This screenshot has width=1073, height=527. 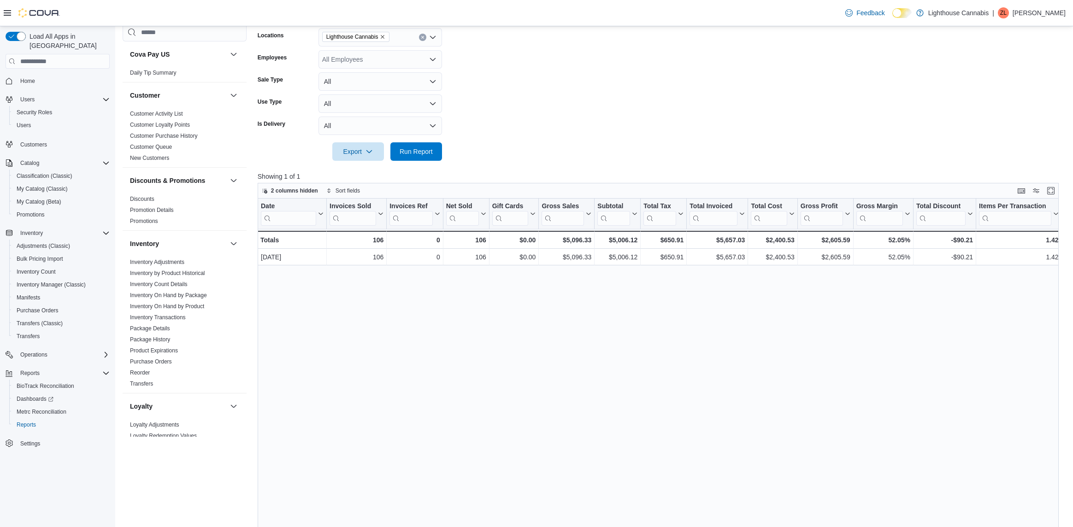 I want to click on a: Manifests, so click(x=28, y=298).